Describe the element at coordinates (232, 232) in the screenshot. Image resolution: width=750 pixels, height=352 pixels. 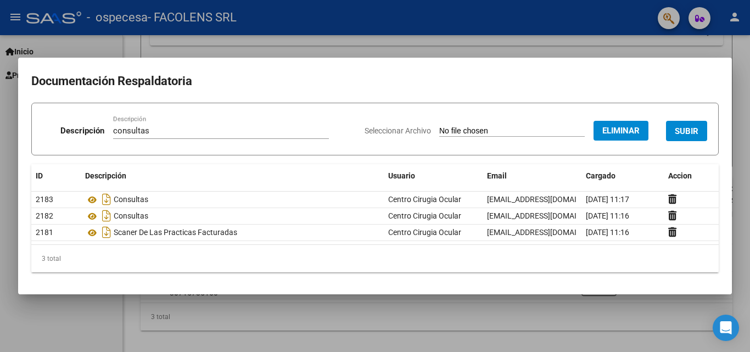
I see `div: Scaner De Las Practicas Facturadas` at that location.